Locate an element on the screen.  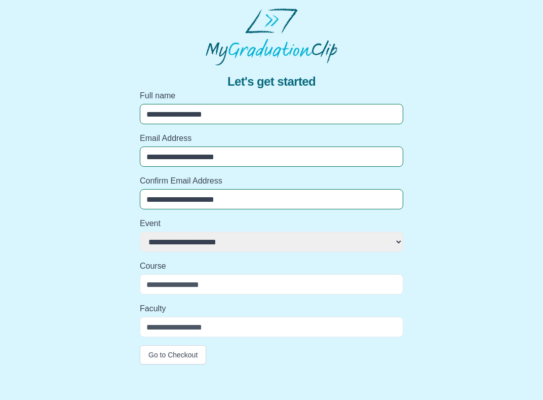
label: Confirm Email Address is located at coordinates (272, 181).